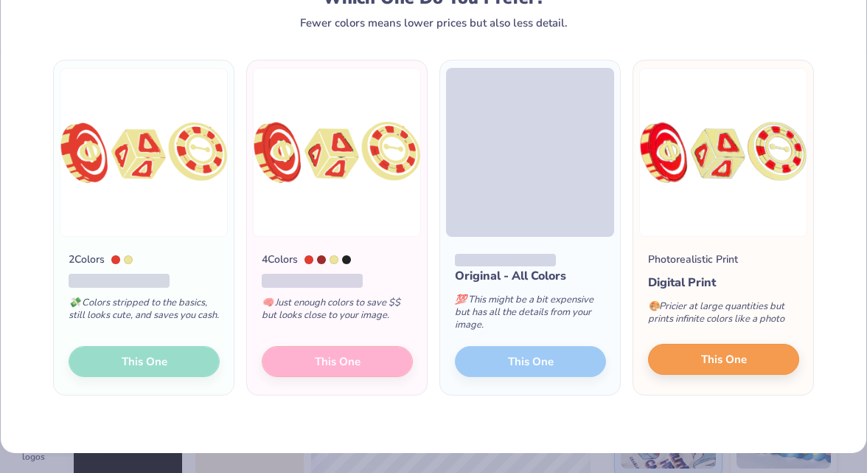  What do you see at coordinates (144, 152) in the screenshot?
I see `img: 2 color option` at bounding box center [144, 152].